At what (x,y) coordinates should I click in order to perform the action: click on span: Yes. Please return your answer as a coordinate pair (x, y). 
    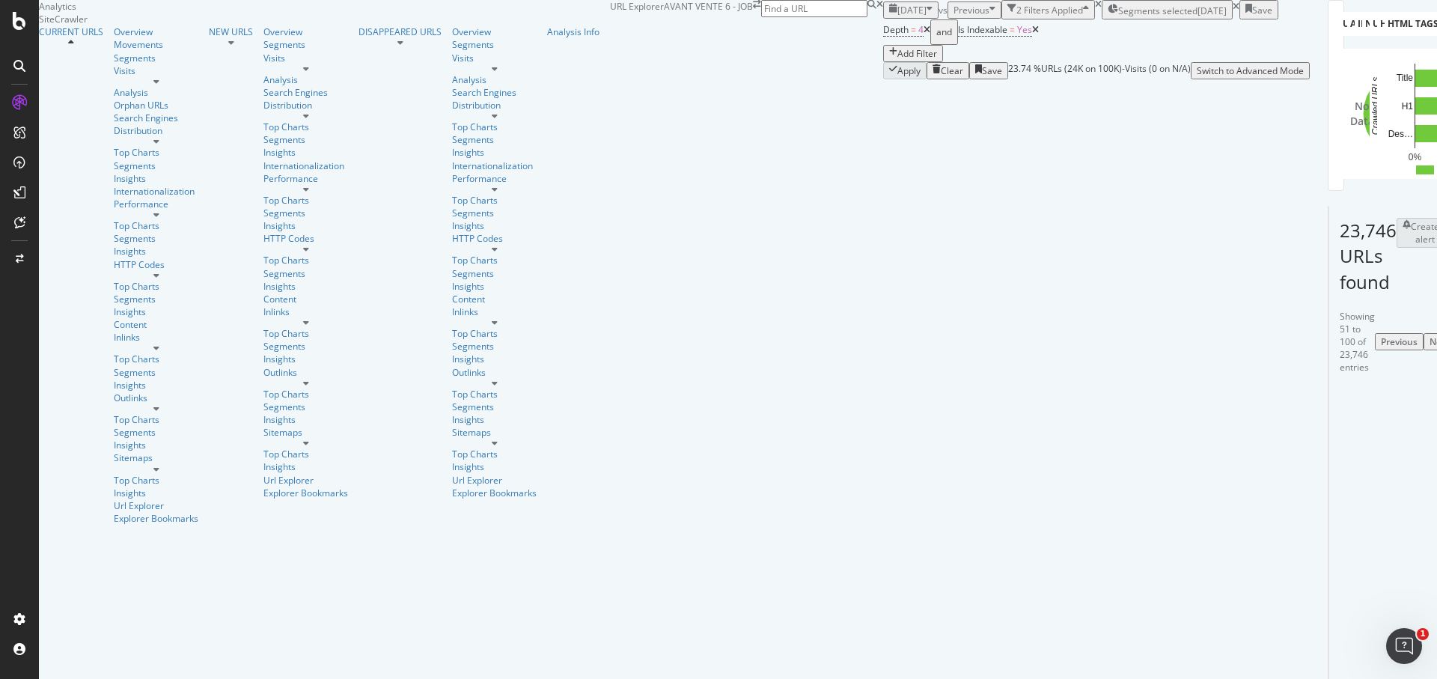
    Looking at the image, I should click on (1025, 29).